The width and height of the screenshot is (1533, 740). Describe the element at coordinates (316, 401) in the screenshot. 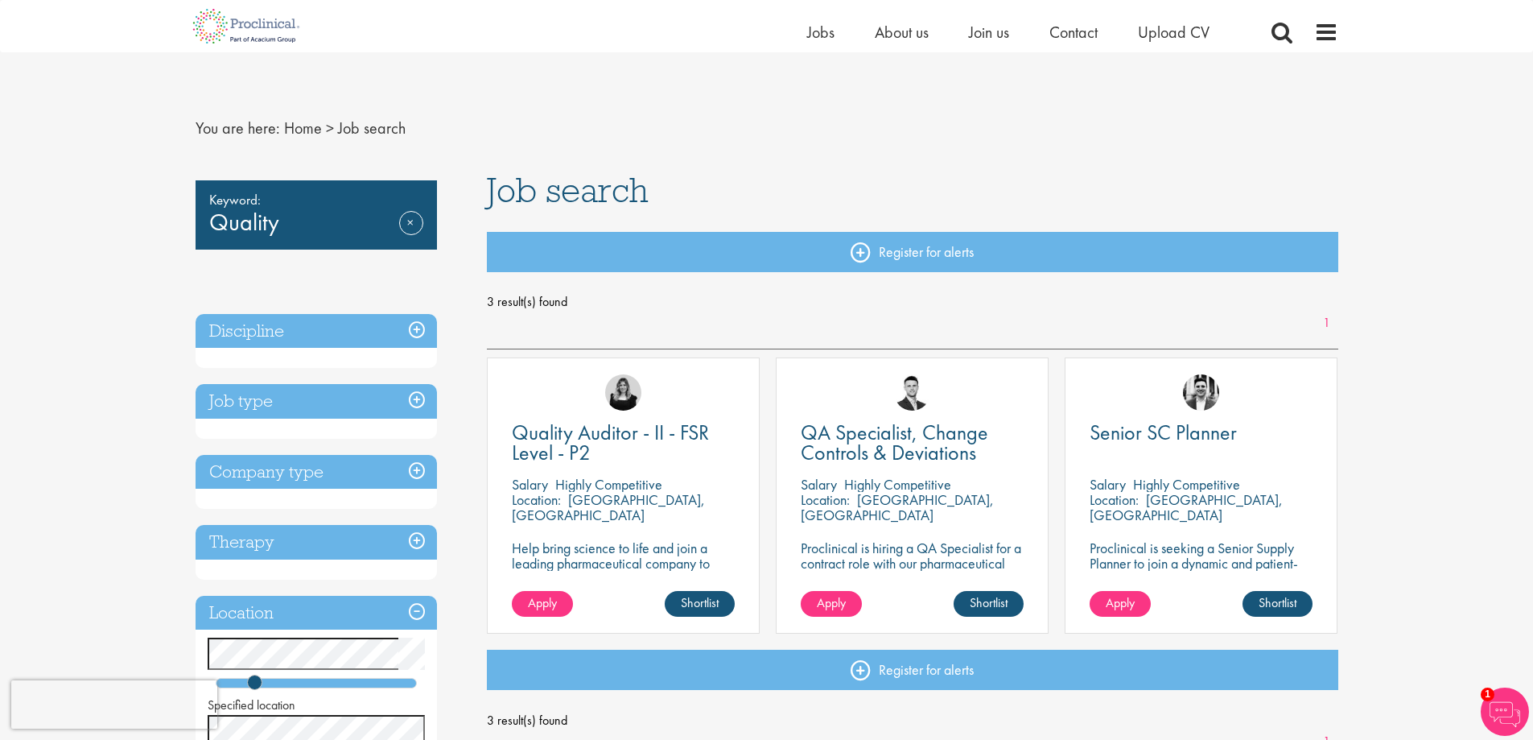

I see `h3: Job type` at that location.